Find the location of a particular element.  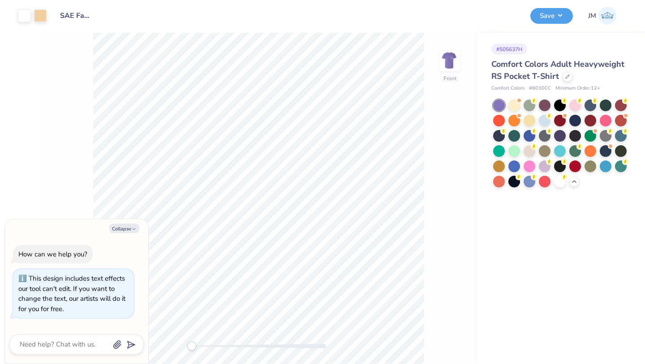

img: Jackson Moore is located at coordinates (608, 16).